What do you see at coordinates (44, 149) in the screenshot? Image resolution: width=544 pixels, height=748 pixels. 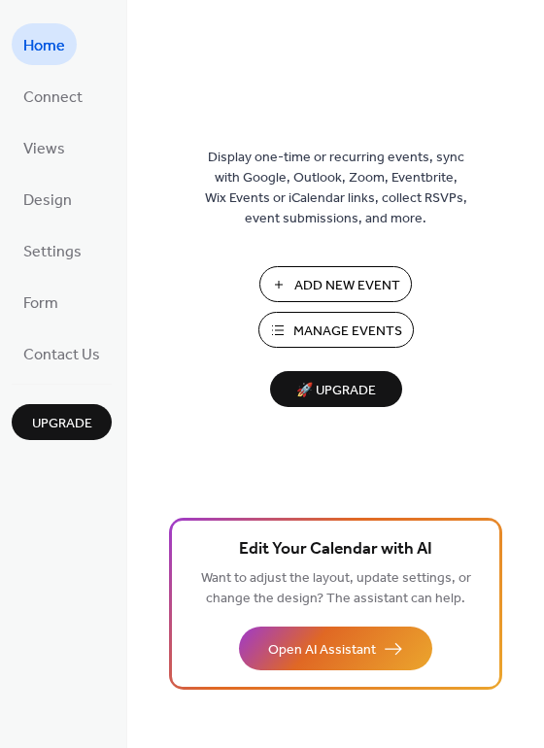 I see `span: Views` at bounding box center [44, 149].